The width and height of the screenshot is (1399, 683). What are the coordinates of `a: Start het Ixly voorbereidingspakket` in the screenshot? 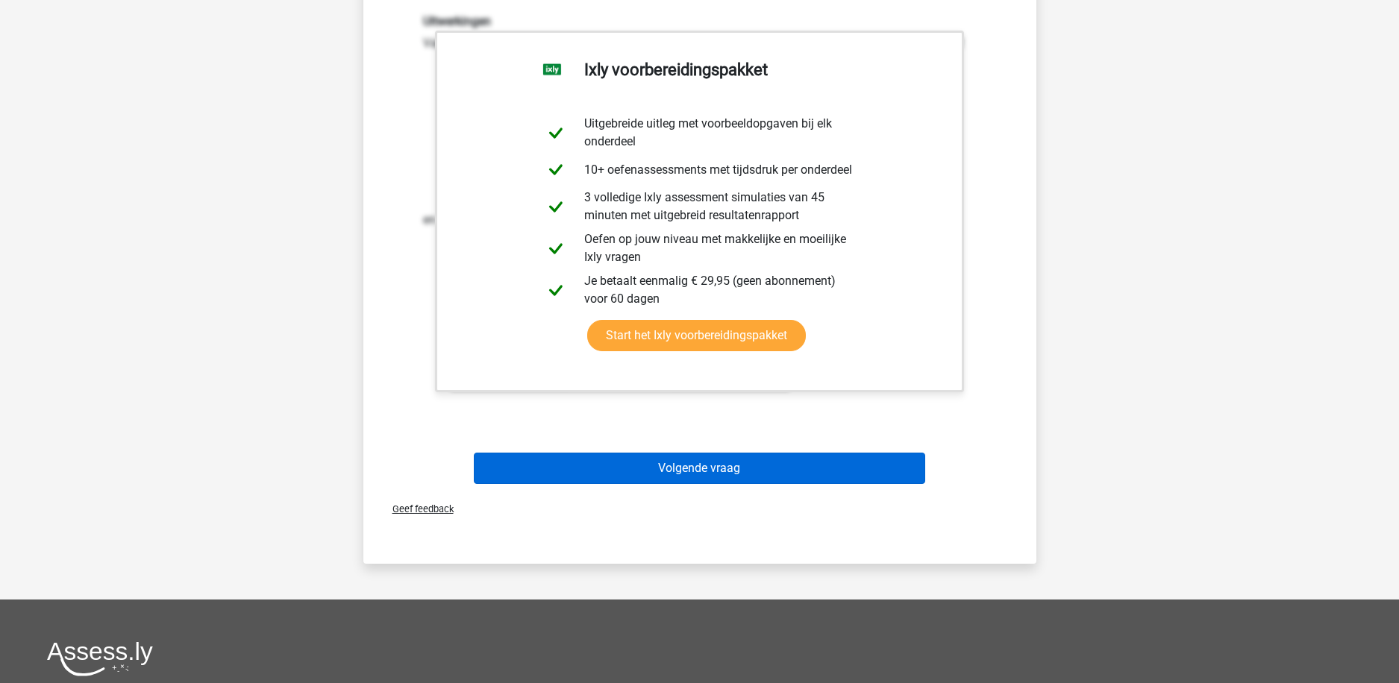 It's located at (696, 336).